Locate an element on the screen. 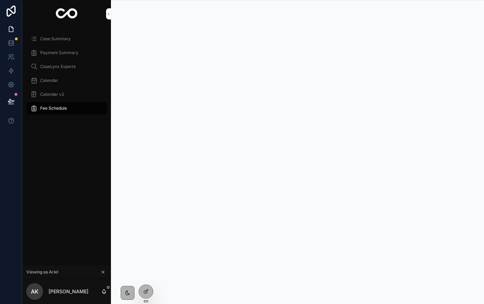  a: Calendar v2 is located at coordinates (67, 94).